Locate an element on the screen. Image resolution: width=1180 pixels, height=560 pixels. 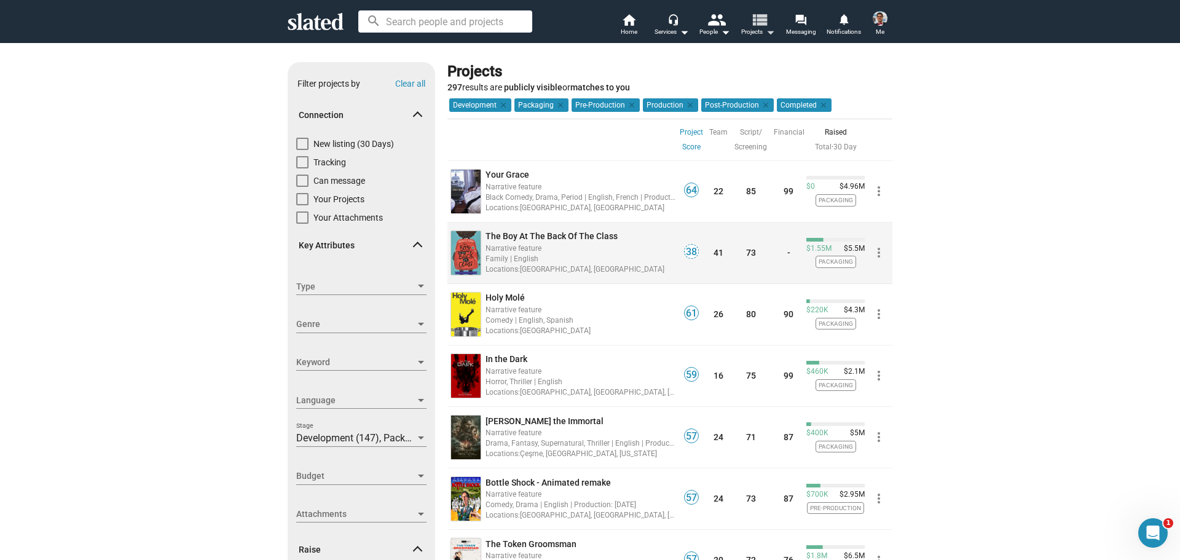
input: Search people and projects is located at coordinates (445, 22).